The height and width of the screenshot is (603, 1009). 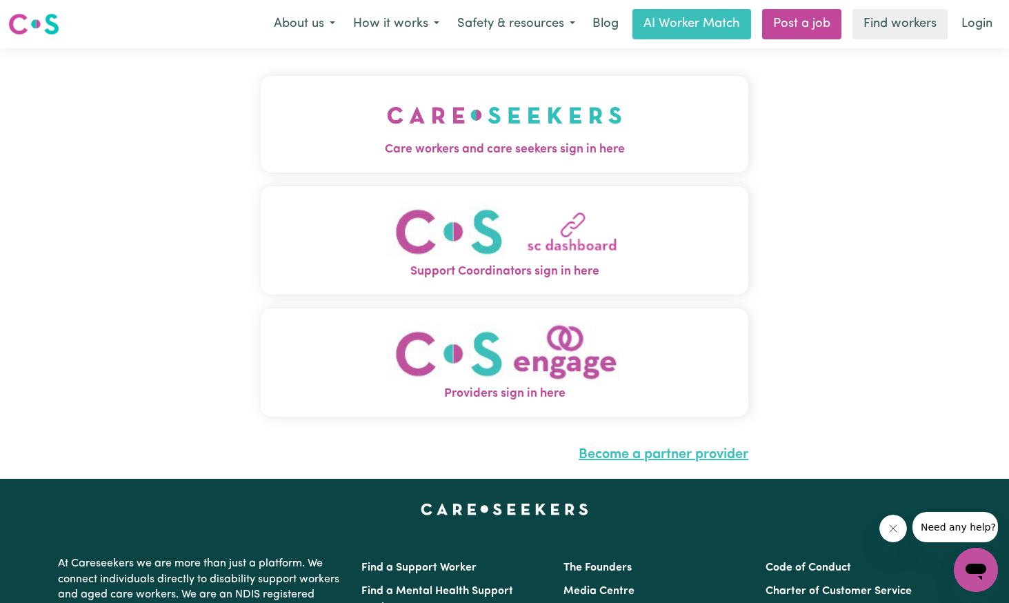 I want to click on a: Login, so click(x=977, y=24).